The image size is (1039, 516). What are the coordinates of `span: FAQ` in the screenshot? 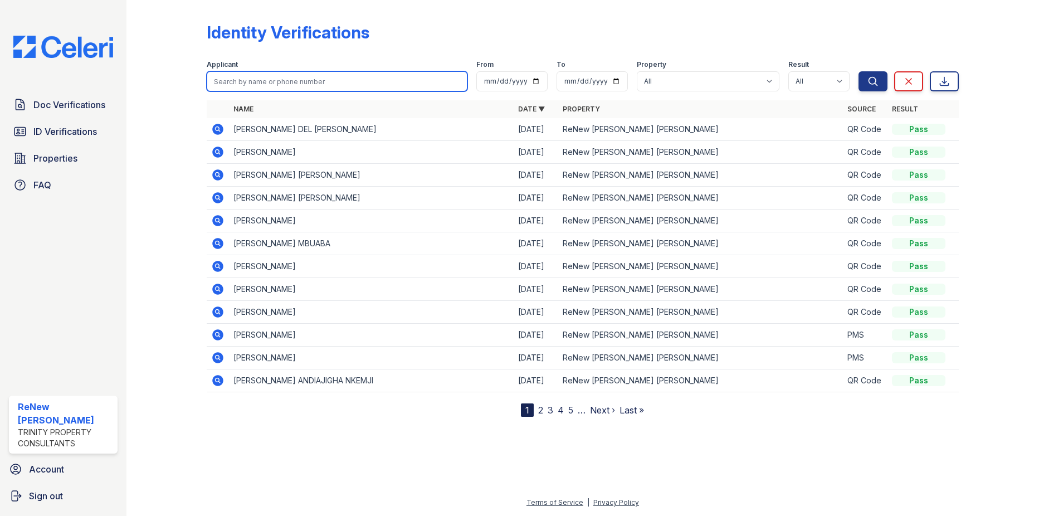 It's located at (42, 185).